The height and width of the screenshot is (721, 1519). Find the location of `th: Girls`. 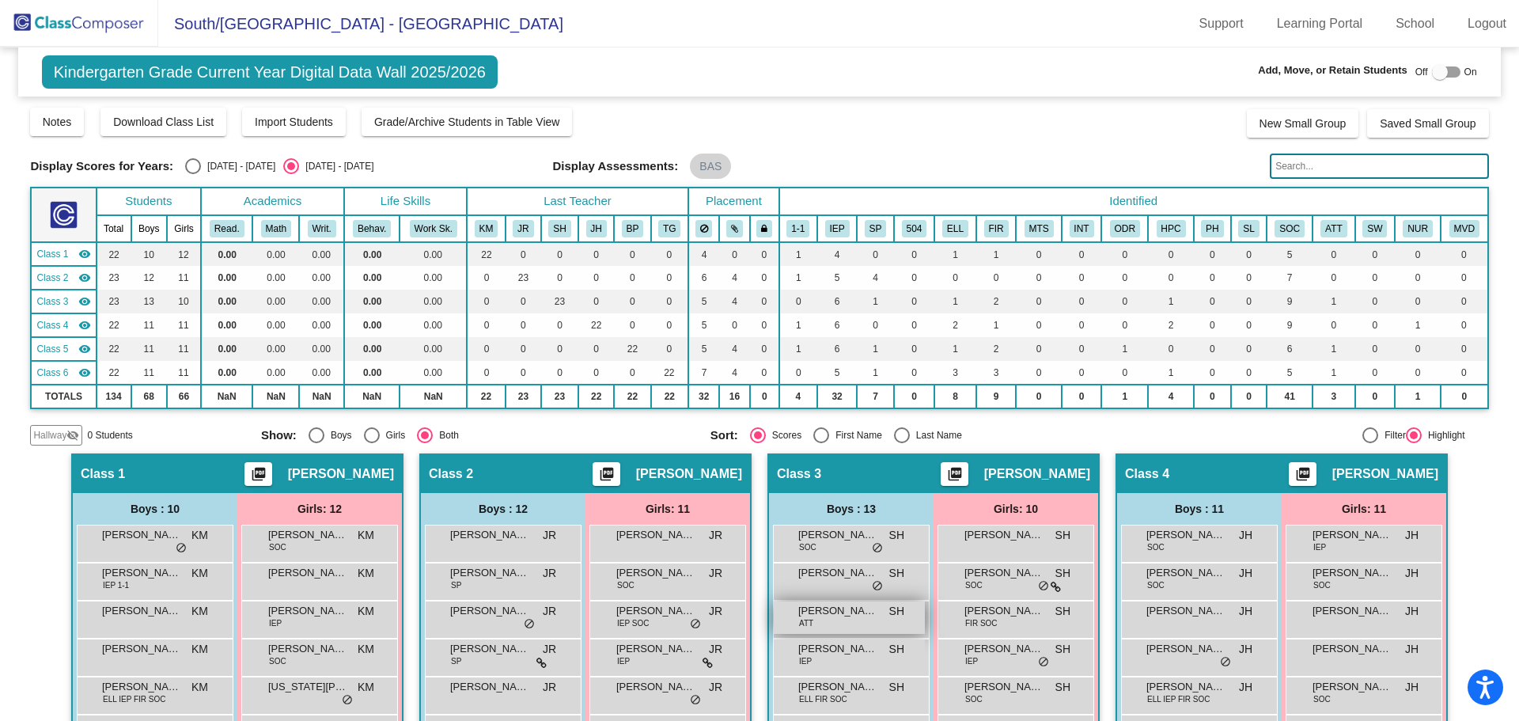

th: Girls is located at coordinates (184, 229).